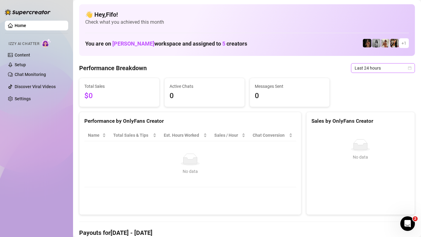 Image resolution: width=421 pixels, height=237 pixels. What do you see at coordinates (119, 96) in the screenshot?
I see `span: $0` at bounding box center [119, 96].